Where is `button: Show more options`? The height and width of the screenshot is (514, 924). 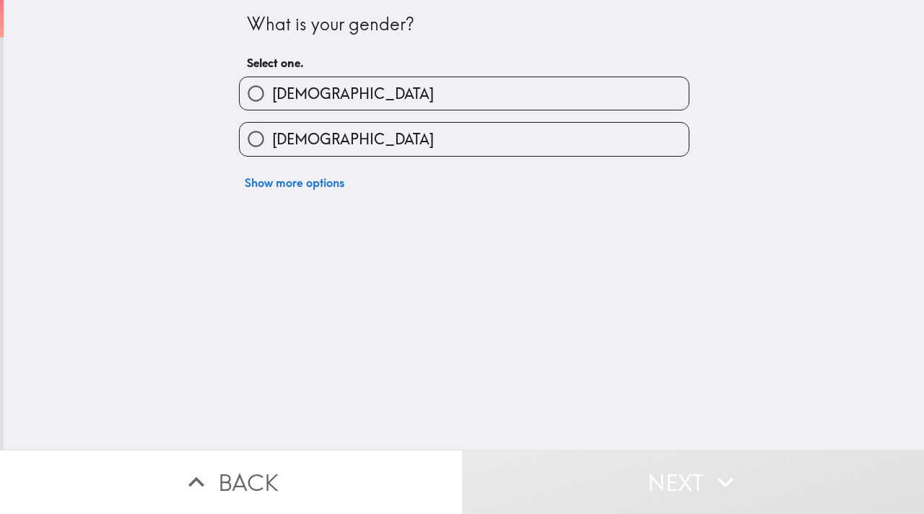 button: Show more options is located at coordinates (294, 183).